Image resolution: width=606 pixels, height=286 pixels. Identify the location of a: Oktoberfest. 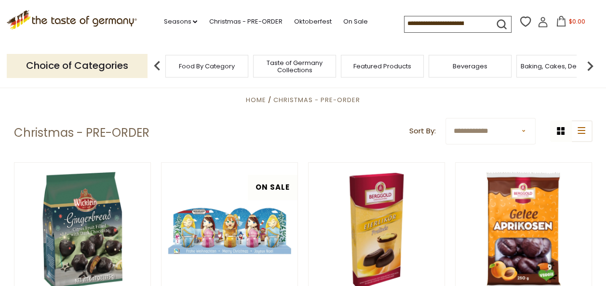
(312, 22).